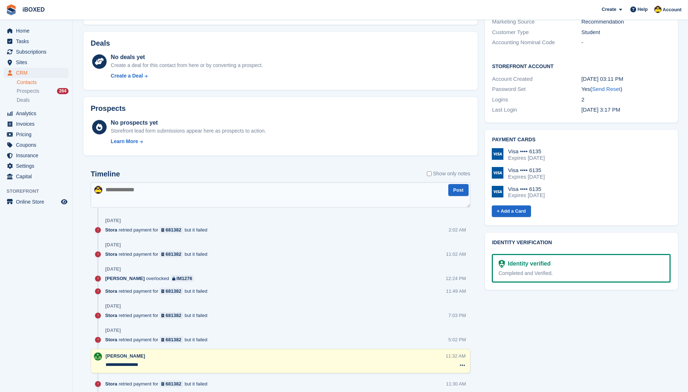  Describe the element at coordinates (537, 100) in the screenshot. I see `div: Logins` at that location.